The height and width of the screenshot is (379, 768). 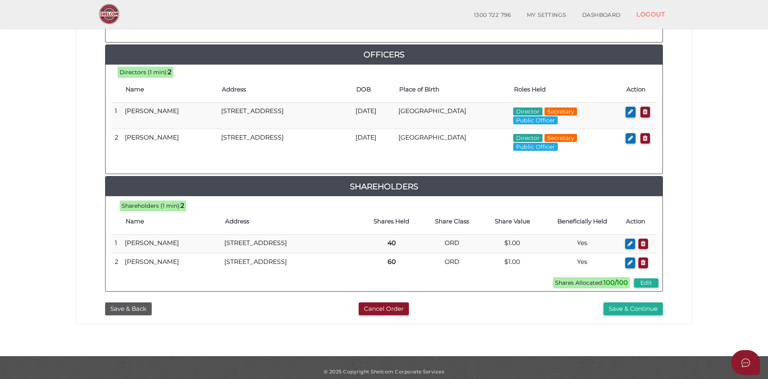 I want to click on b: 40, so click(x=392, y=243).